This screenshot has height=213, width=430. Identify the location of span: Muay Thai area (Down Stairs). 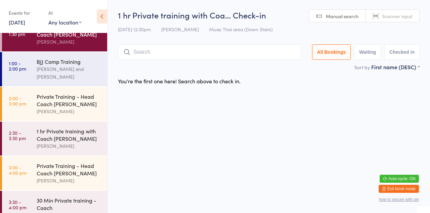
(241, 29).